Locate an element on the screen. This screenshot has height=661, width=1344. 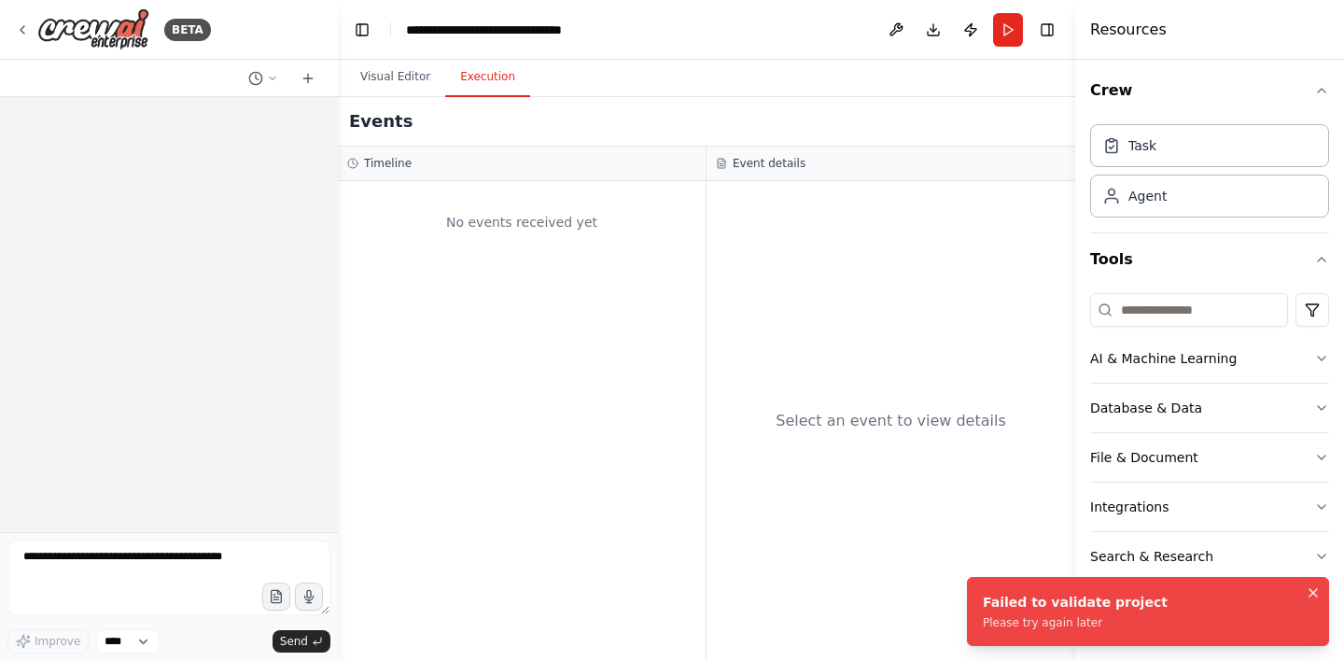
button: File & Document is located at coordinates (1209, 457).